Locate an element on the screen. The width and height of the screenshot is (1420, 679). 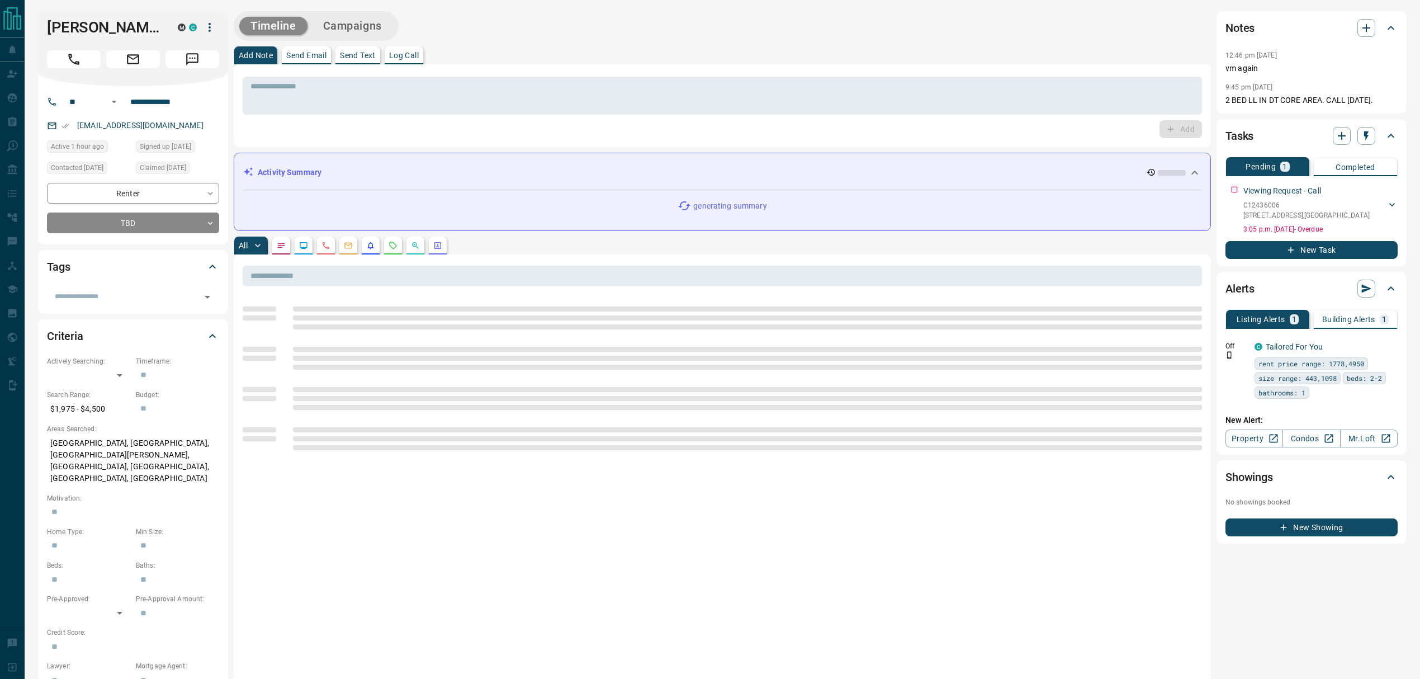
p: Listing Alerts is located at coordinates (1261, 319).